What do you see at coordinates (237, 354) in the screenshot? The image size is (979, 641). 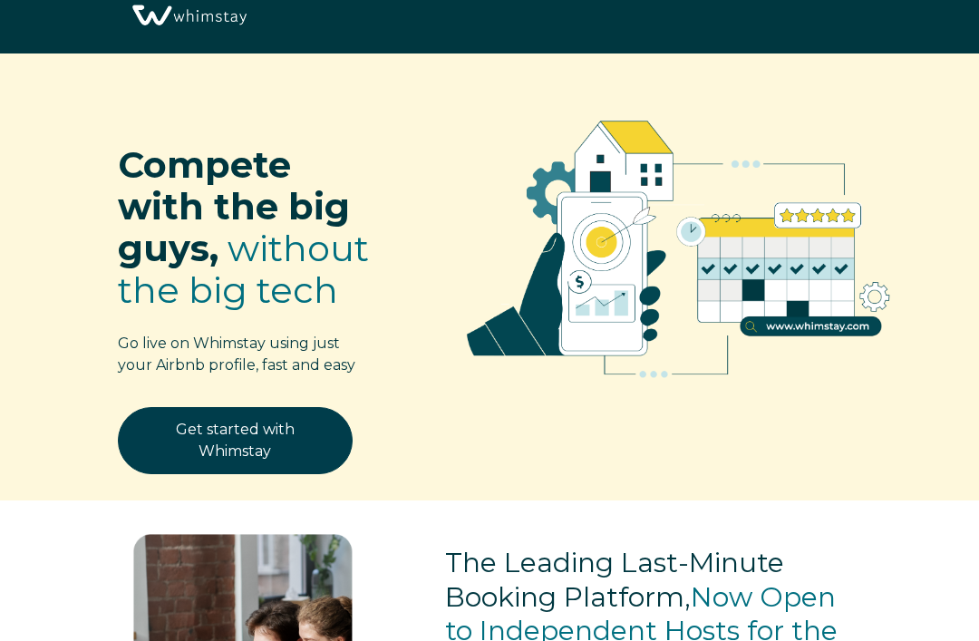 I see `span: Go live on Whimstay using just your Airbnb profile, fast and easy` at bounding box center [237, 354].